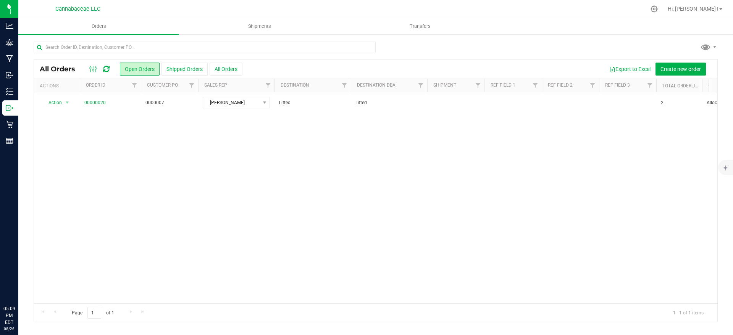 The width and height of the screenshot is (733, 335). What do you see at coordinates (52, 103) in the screenshot?
I see `span: Action` at bounding box center [52, 103].